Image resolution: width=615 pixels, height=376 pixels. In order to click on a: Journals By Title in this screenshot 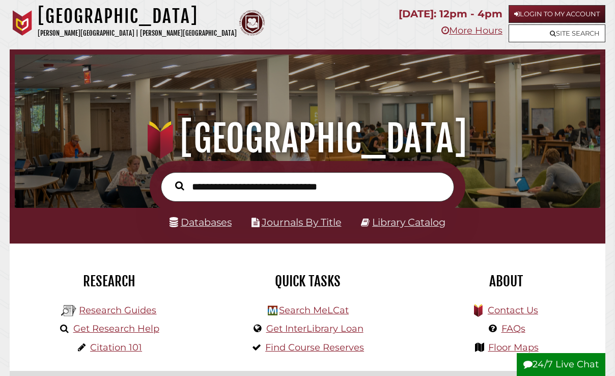, I will do `click(301, 222)`.